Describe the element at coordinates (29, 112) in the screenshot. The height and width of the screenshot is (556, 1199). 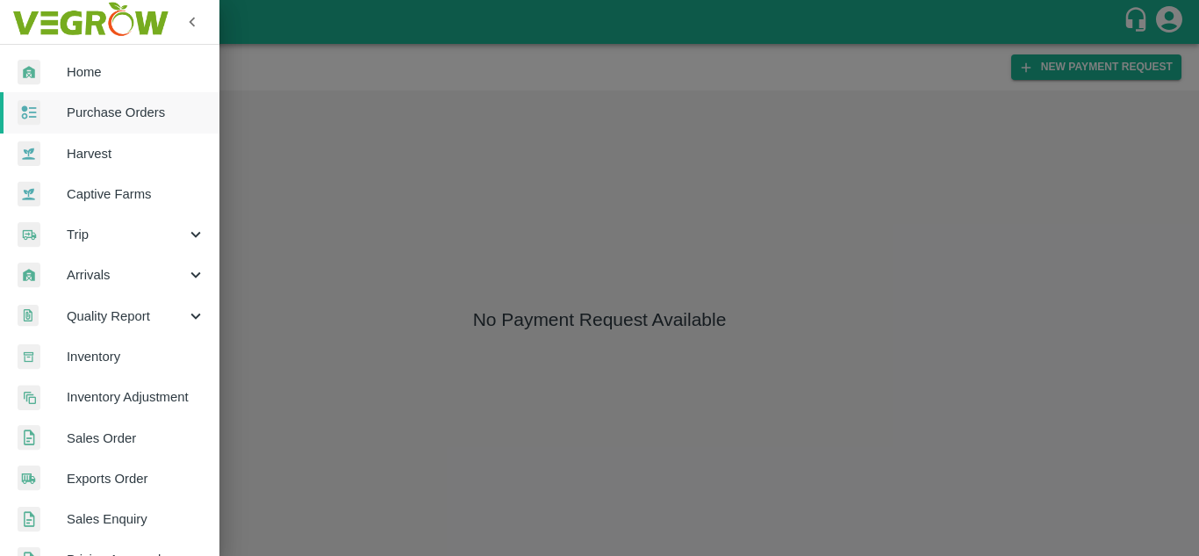
I see `img: reciept` at that location.